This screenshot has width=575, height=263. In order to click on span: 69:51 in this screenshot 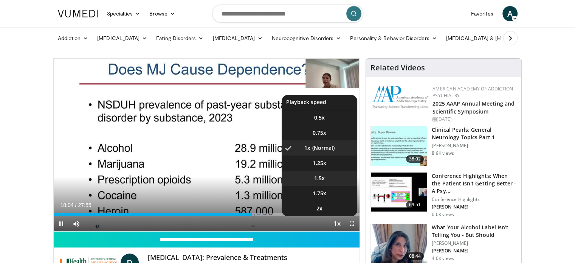, I will do `click(415, 204)`.